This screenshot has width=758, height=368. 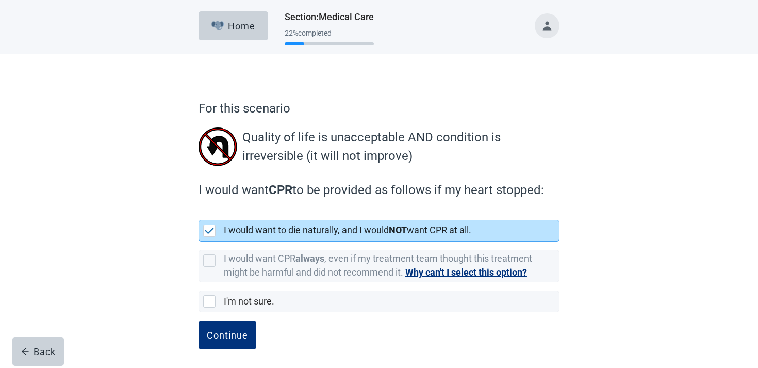 What do you see at coordinates (249, 301) in the screenshot?
I see `label: I'm not sure.` at bounding box center [249, 301].